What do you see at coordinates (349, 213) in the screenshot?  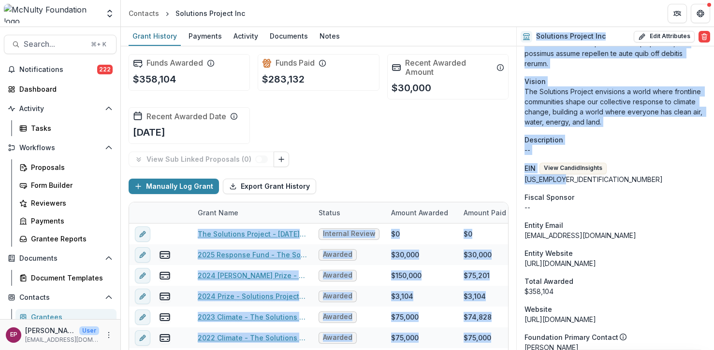 I see `div: Status` at bounding box center [349, 213].